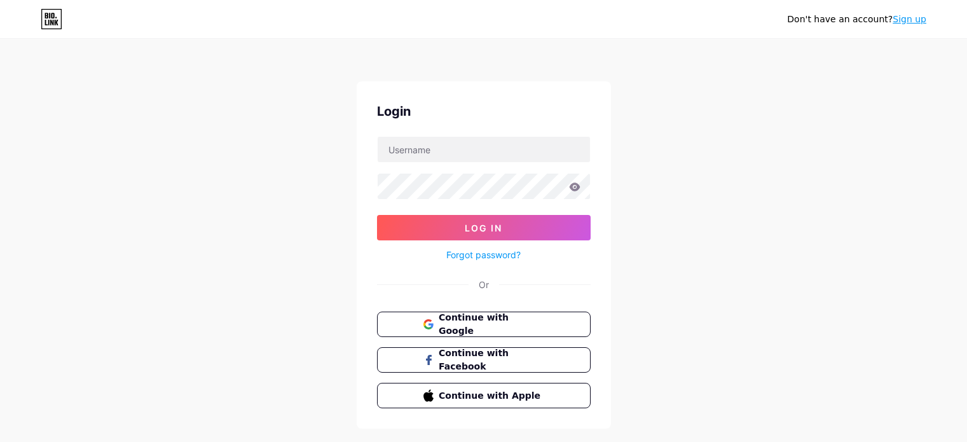 This screenshot has height=442, width=967. Describe the element at coordinates (857, 19) in the screenshot. I see `div: Don't have an account?` at that location.